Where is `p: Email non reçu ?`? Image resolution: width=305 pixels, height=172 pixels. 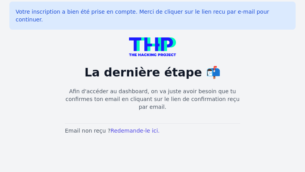
p: Email non reçu ? is located at coordinates (152, 131).